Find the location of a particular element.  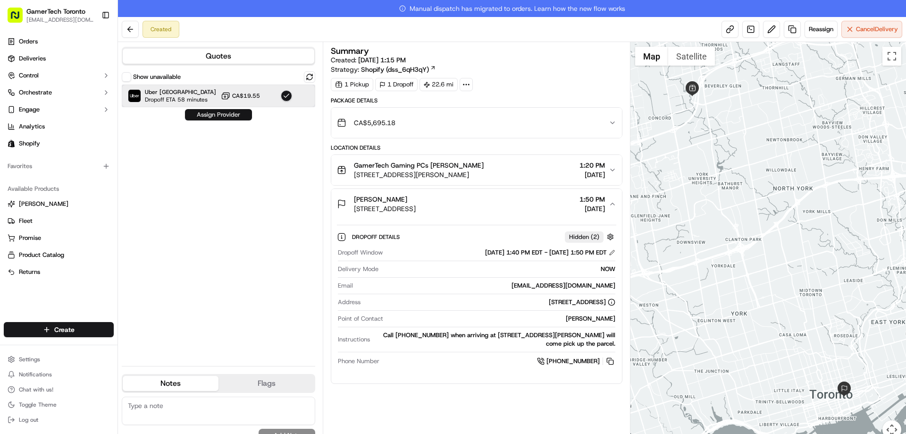

div: 1 Pickup is located at coordinates (352, 85).